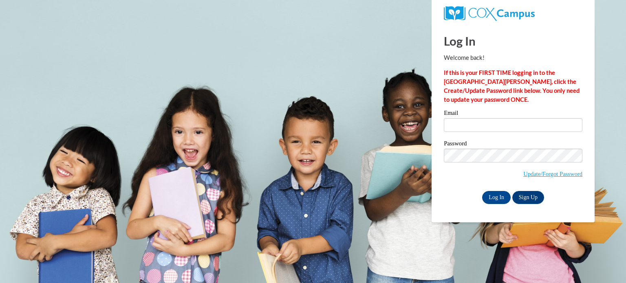  What do you see at coordinates (496, 198) in the screenshot?
I see `input: Log In` at bounding box center [496, 198].